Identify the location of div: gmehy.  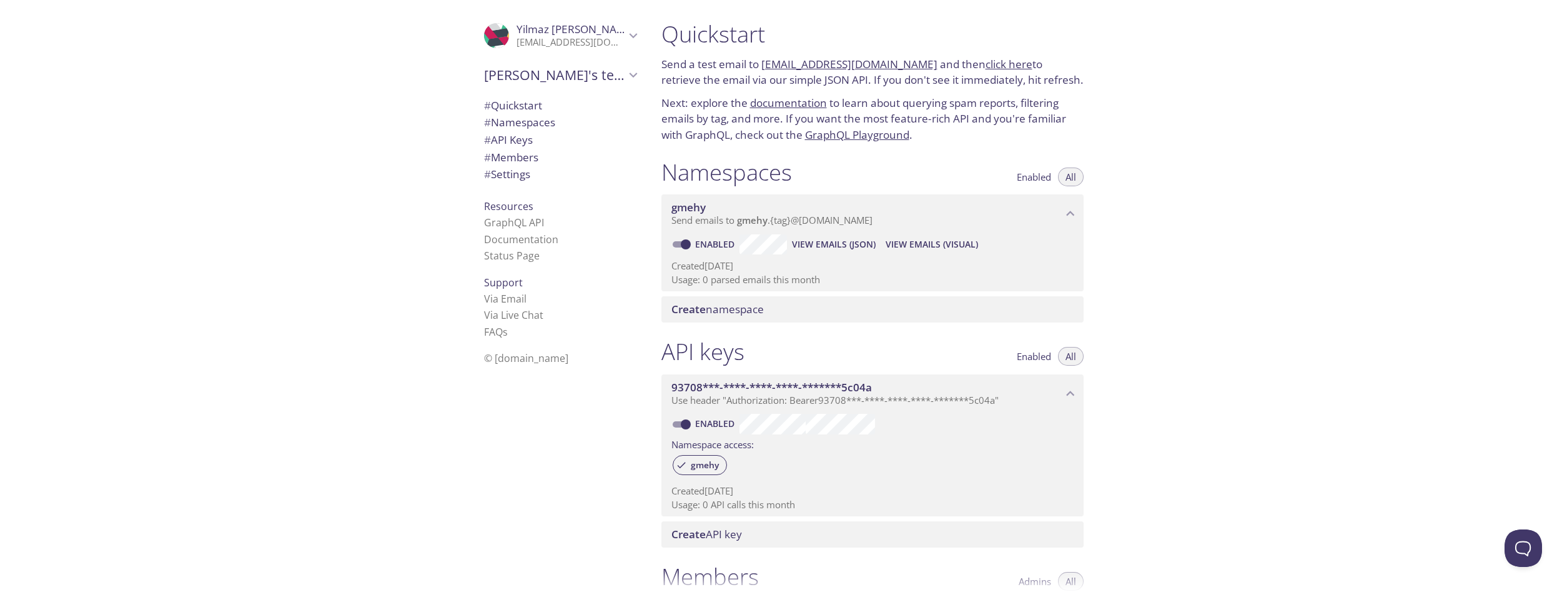
(700, 465).